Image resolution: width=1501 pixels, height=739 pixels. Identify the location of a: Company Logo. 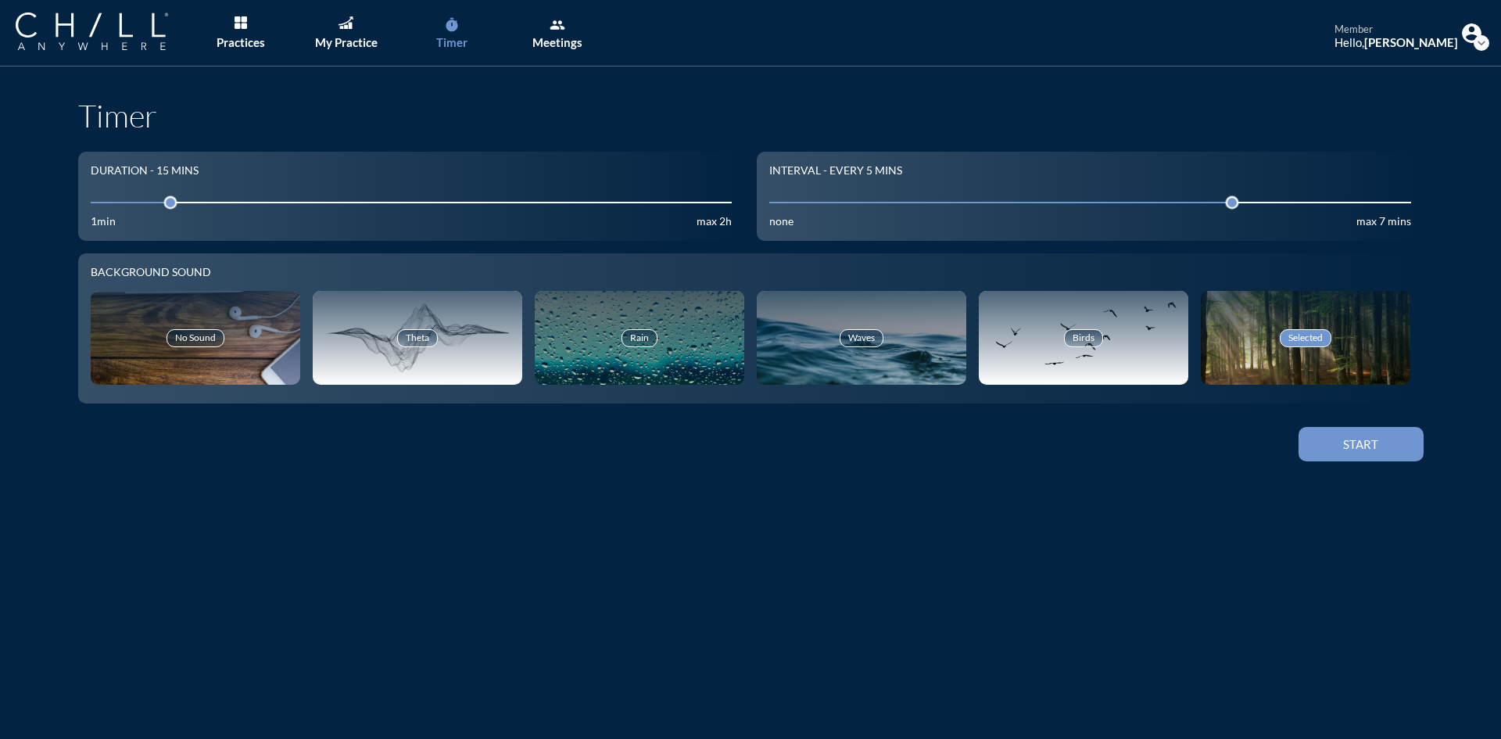
(107, 32).